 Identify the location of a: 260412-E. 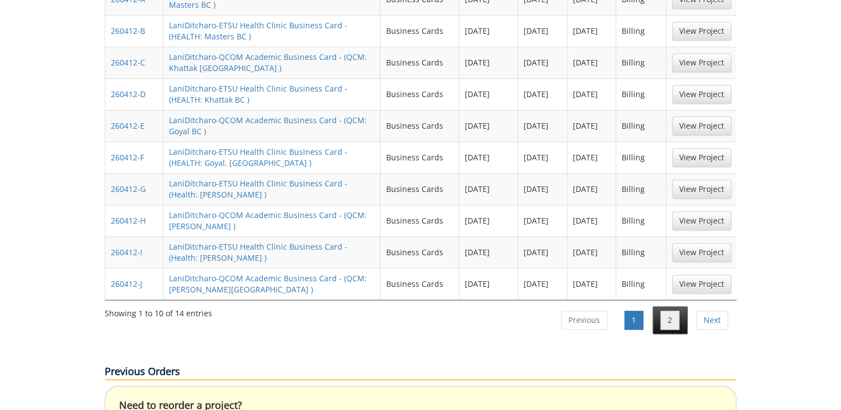
(127, 125).